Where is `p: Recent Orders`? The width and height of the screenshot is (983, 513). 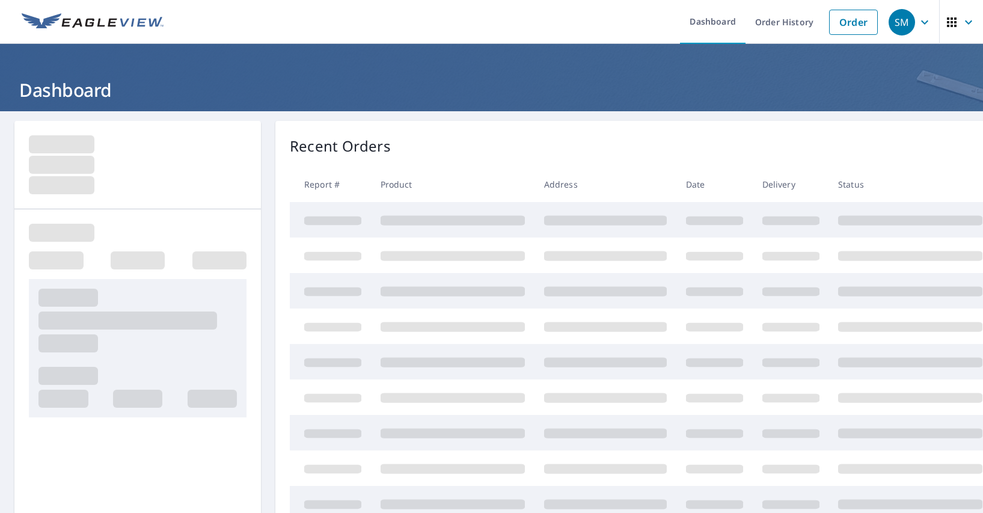 p: Recent Orders is located at coordinates (340, 146).